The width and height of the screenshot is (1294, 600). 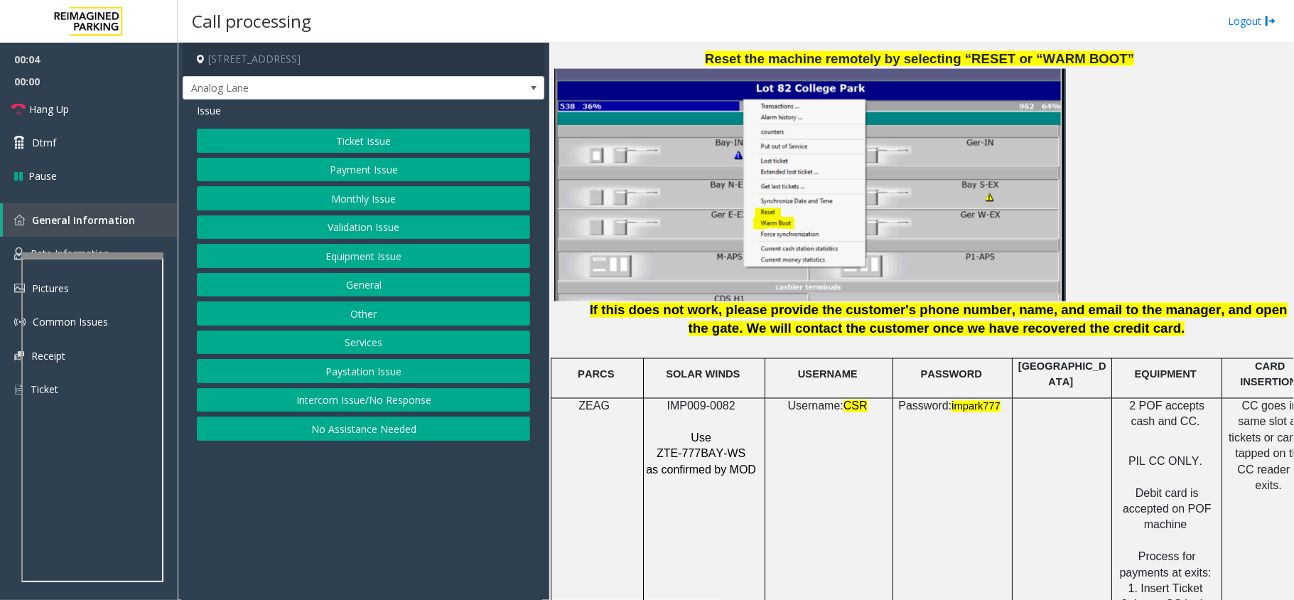 I want to click on button: Validation Issue, so click(x=363, y=227).